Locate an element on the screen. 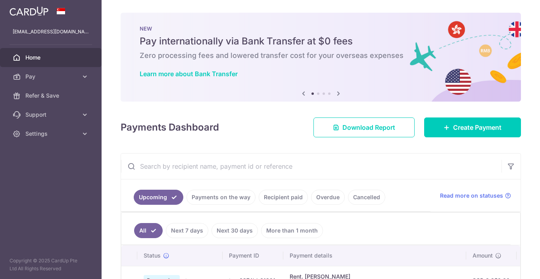 The width and height of the screenshot is (540, 279). h5: Pay internationally via Bank Transfer at $0 fees is located at coordinates (320, 41).